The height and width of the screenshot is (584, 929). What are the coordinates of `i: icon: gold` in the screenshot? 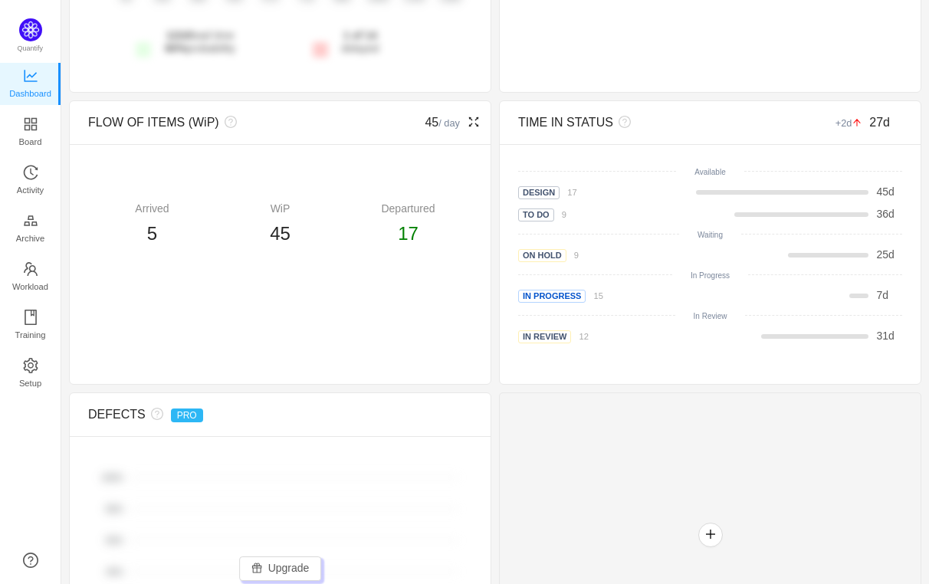 It's located at (31, 221).